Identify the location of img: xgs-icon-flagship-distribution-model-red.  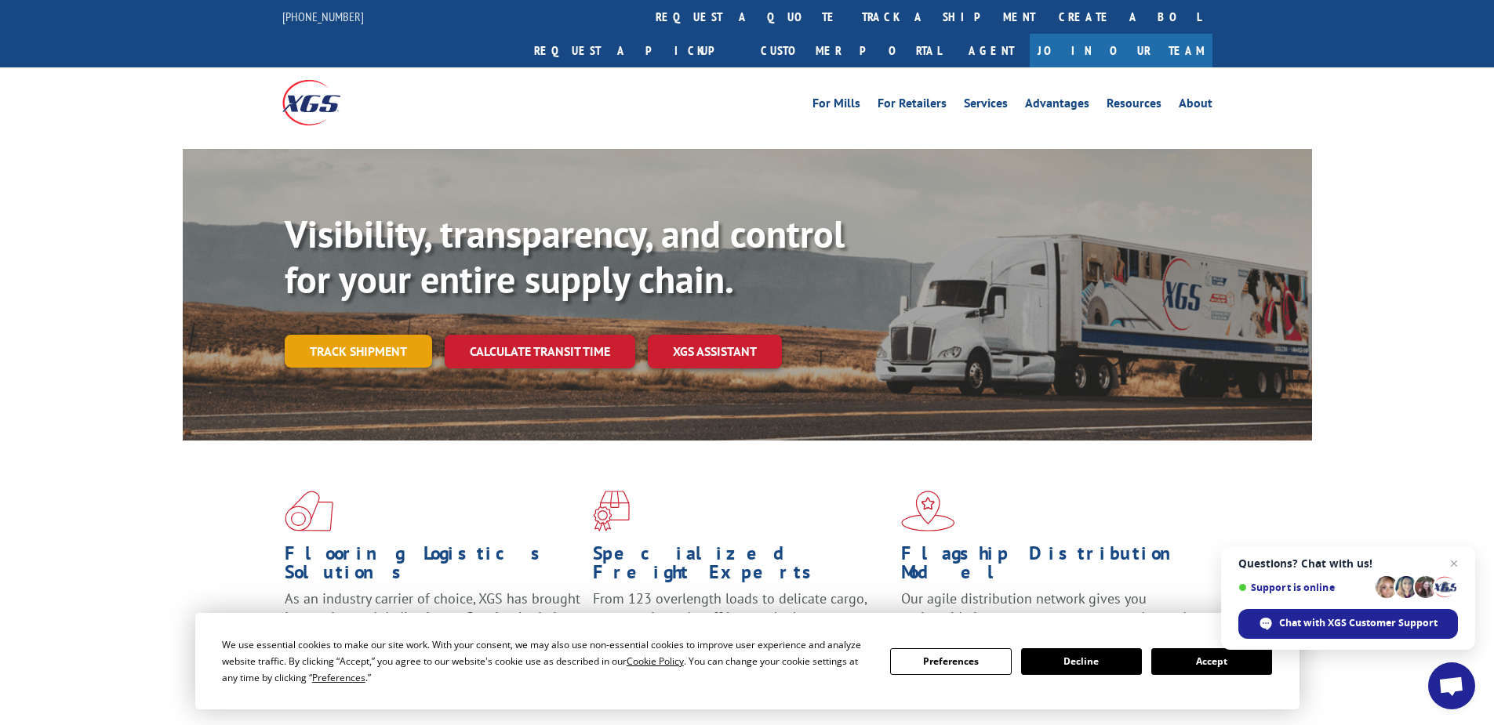
(928, 511).